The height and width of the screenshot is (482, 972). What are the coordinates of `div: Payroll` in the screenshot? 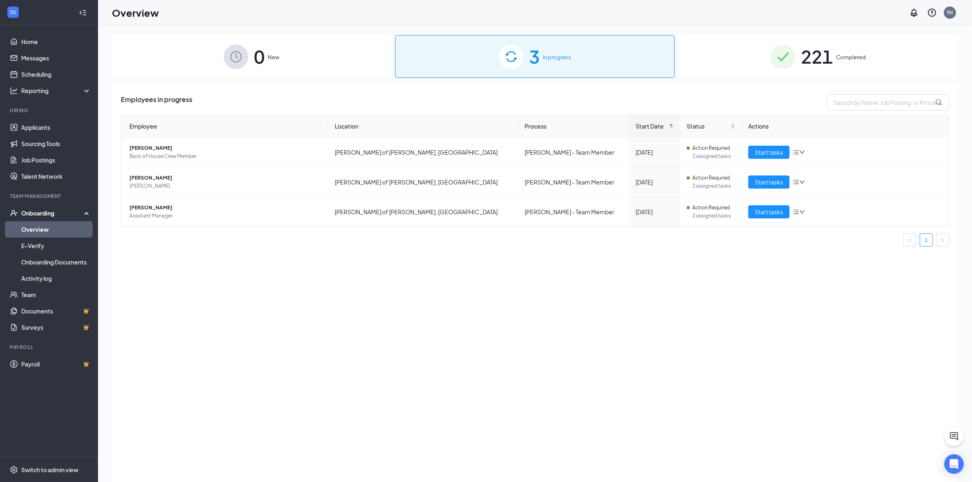 It's located at (49, 347).